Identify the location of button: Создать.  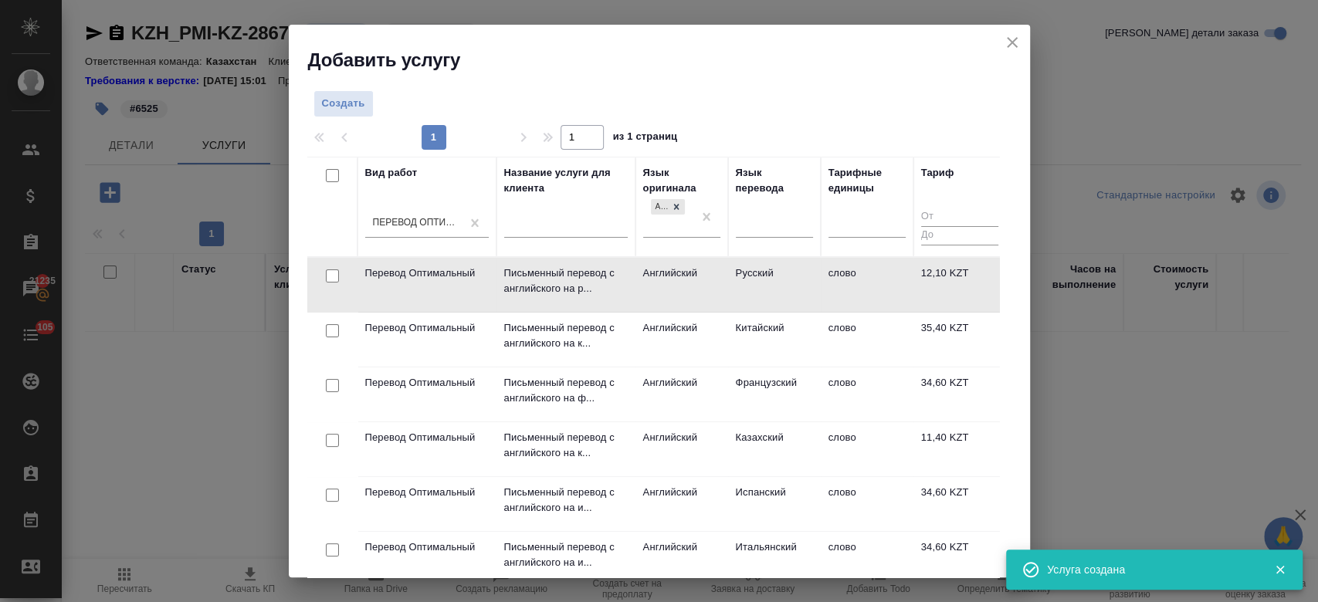
(344, 103).